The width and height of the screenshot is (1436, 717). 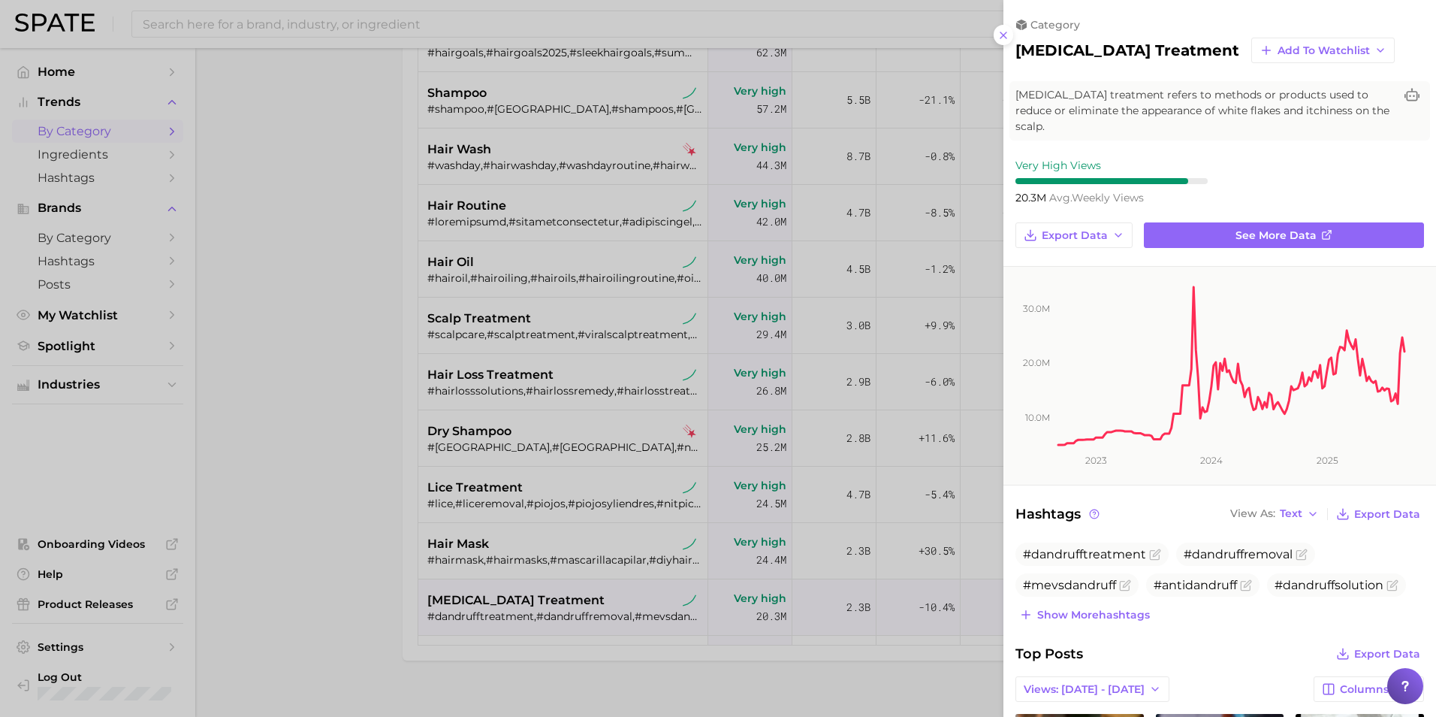 What do you see at coordinates (1369, 689) in the screenshot?
I see `button: Columnsnew` at bounding box center [1369, 689].